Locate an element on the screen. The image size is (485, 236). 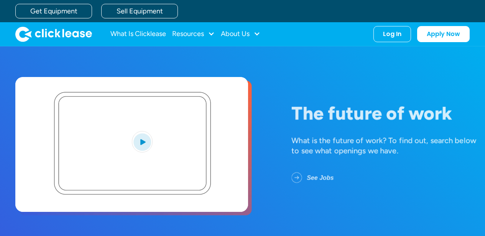
a: open lightbox is located at coordinates (131, 145).